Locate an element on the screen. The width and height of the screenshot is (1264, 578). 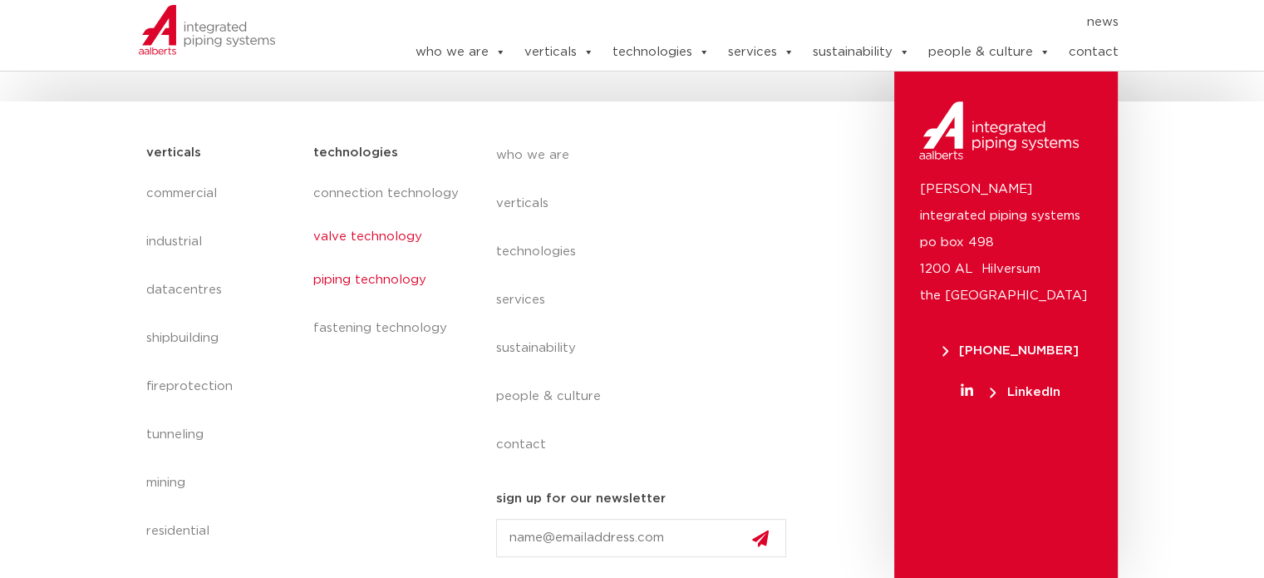
input: name@emailaddress.com is located at coordinates (642, 538).